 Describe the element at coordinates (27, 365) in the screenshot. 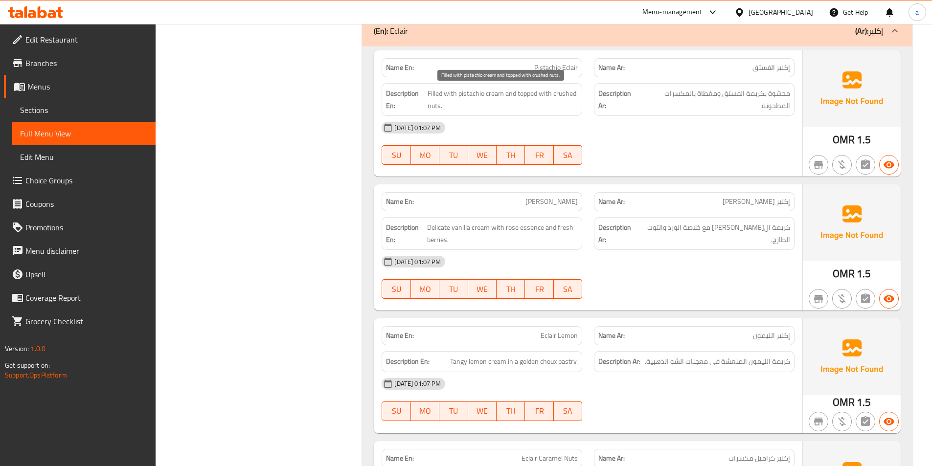

I see `span: Get support on:` at that location.